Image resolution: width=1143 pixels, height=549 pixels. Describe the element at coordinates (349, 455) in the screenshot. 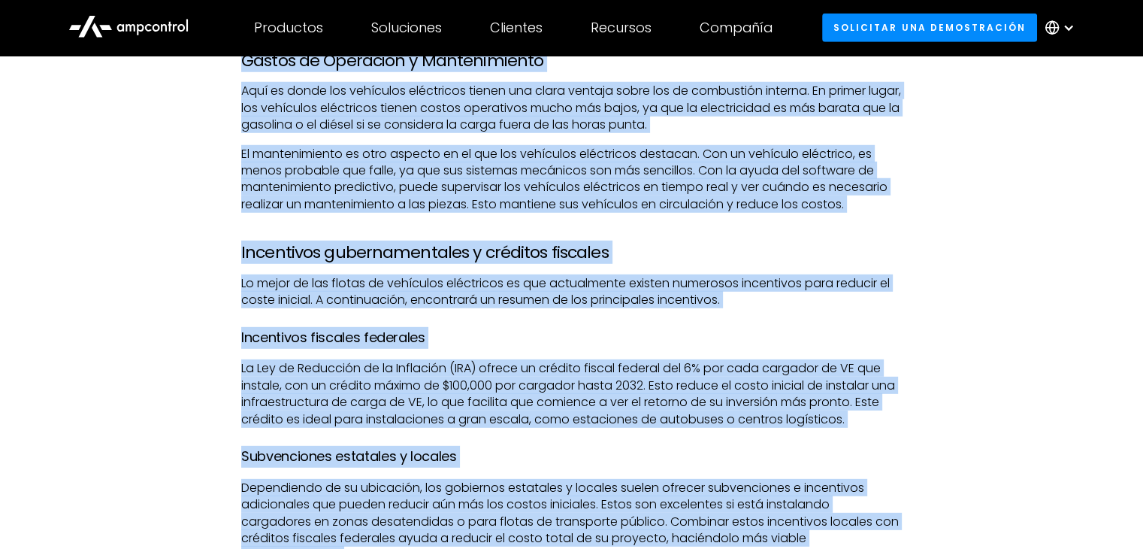

I see `font: Subvenciones estatales y locales` at that location.